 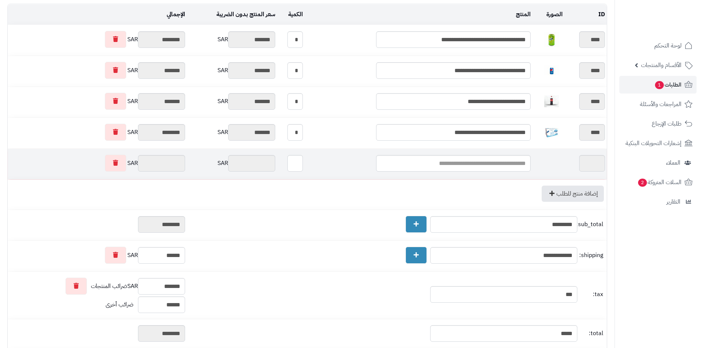 What do you see at coordinates (658, 104) in the screenshot?
I see `a: المراجعات والأسئلة` at bounding box center [658, 104].